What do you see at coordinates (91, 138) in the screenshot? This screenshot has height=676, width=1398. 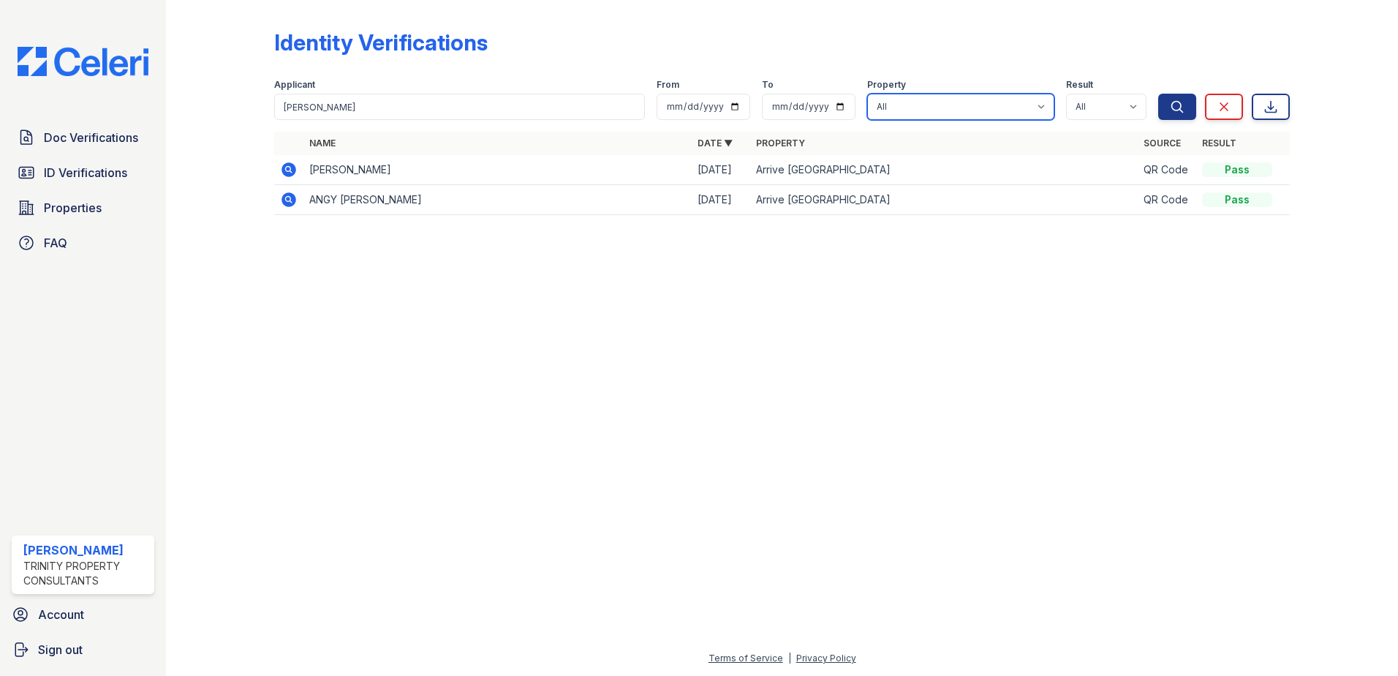 I see `span: Doc Verifications` at bounding box center [91, 138].